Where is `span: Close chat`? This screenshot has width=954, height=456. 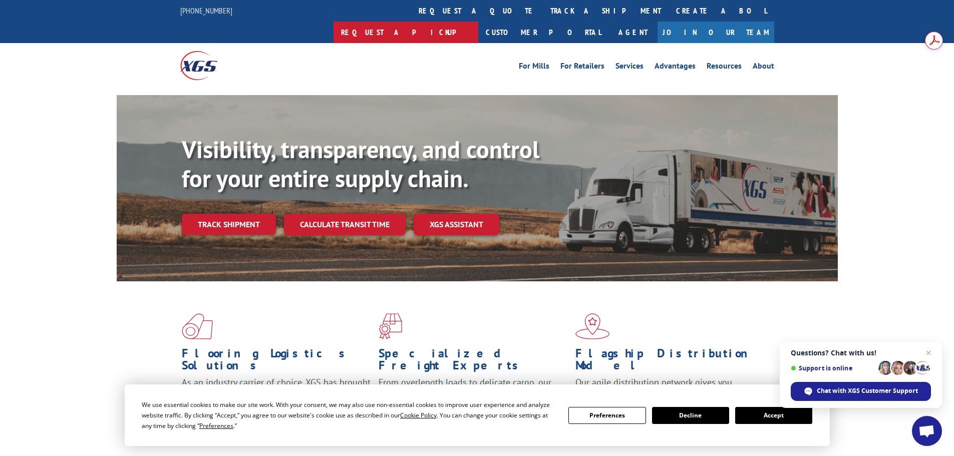 span: Close chat is located at coordinates (928, 353).